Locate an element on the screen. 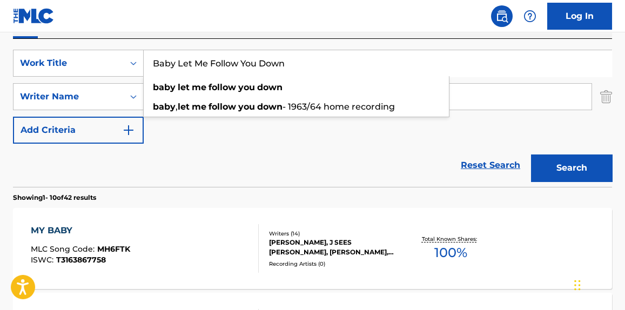 Image resolution: width=625 pixels, height=310 pixels. img: help is located at coordinates (530, 16).